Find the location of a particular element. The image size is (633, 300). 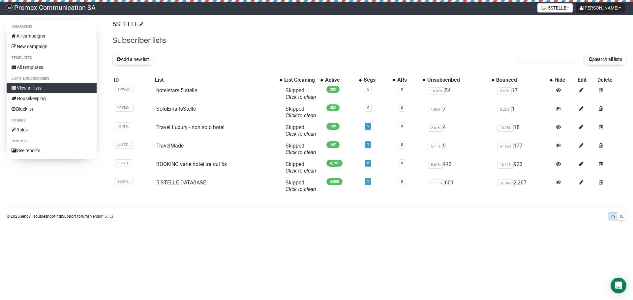

th: List: No sort applied, activate to apply an ascending sort is located at coordinates (218, 80).